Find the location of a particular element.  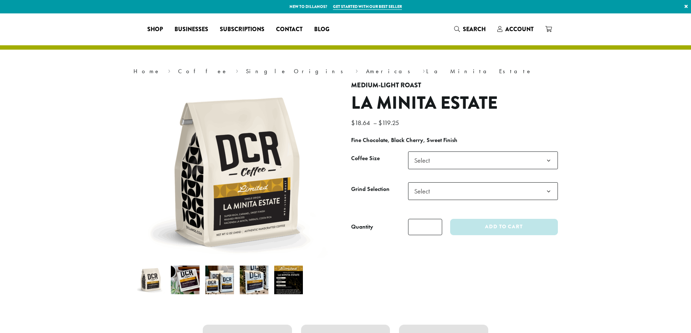

bdi: 18.64 is located at coordinates (361, 123).